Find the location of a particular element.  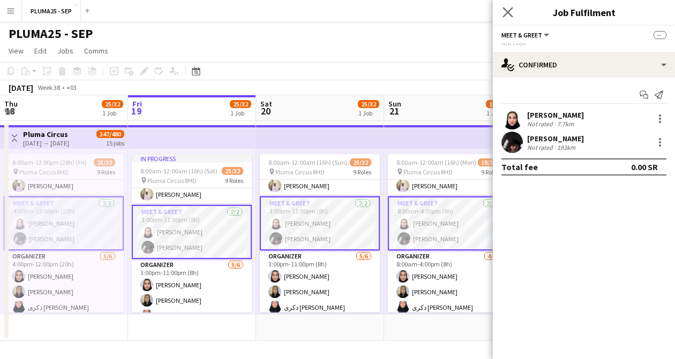

h3: Job Fulfilment is located at coordinates (584, 12).